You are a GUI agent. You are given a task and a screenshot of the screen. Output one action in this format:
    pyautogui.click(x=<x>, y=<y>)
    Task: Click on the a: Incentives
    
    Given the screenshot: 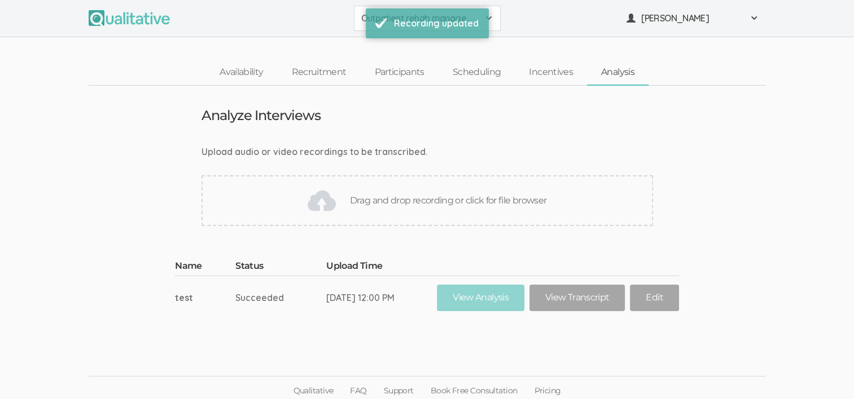 What is the action you would take?
    pyautogui.click(x=551, y=72)
    